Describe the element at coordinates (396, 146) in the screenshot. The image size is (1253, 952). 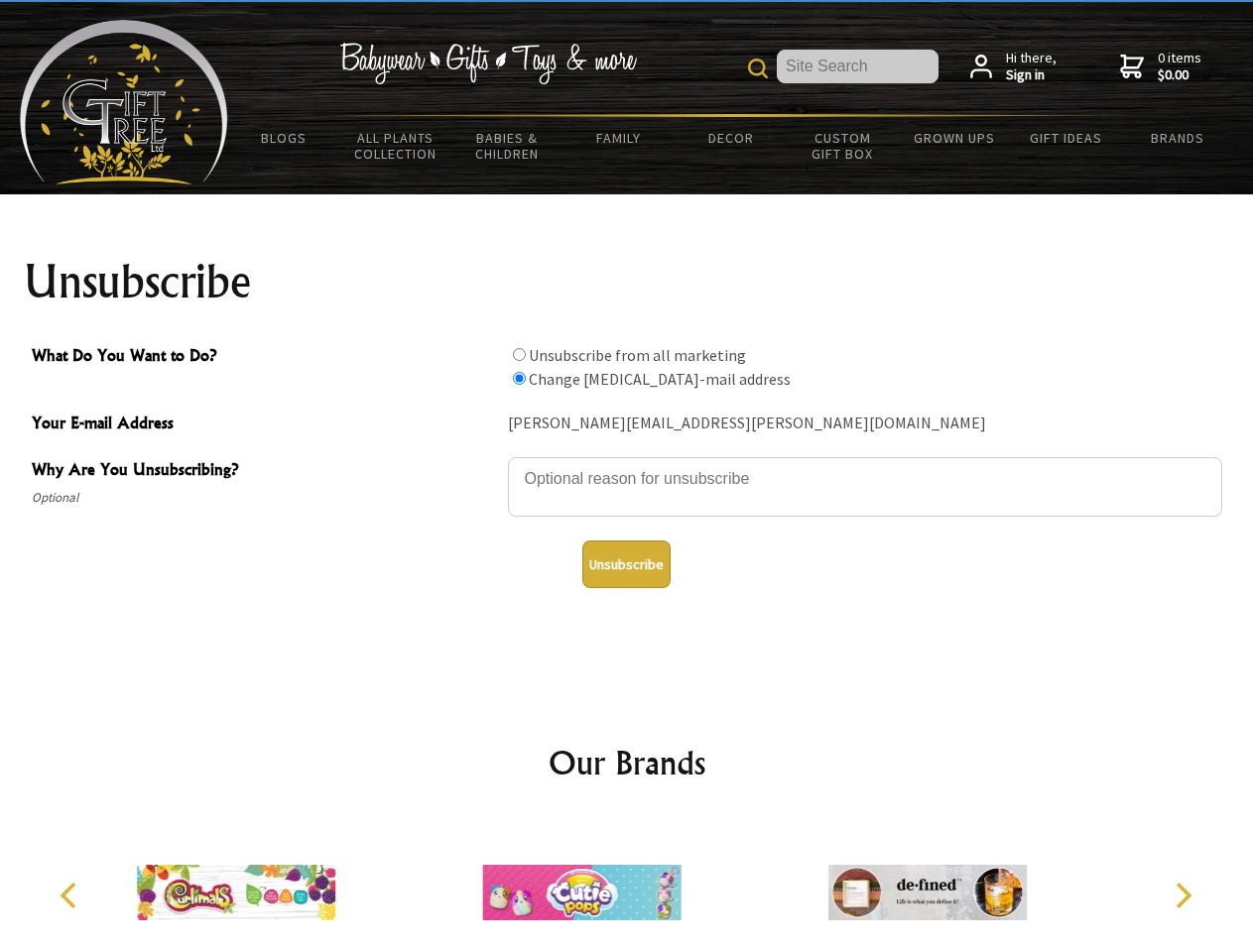
I see `a: All Plants Collection` at that location.